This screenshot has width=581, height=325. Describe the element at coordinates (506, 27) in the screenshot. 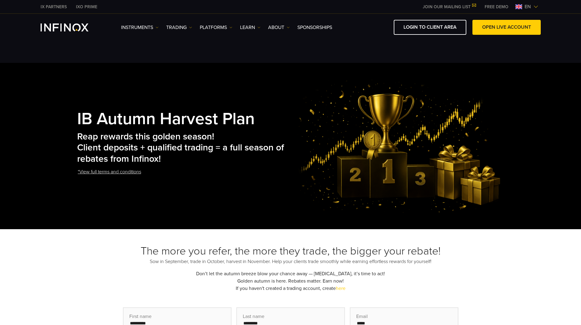

I see `a: OPEN LIVE ACCOUNT` at that location.